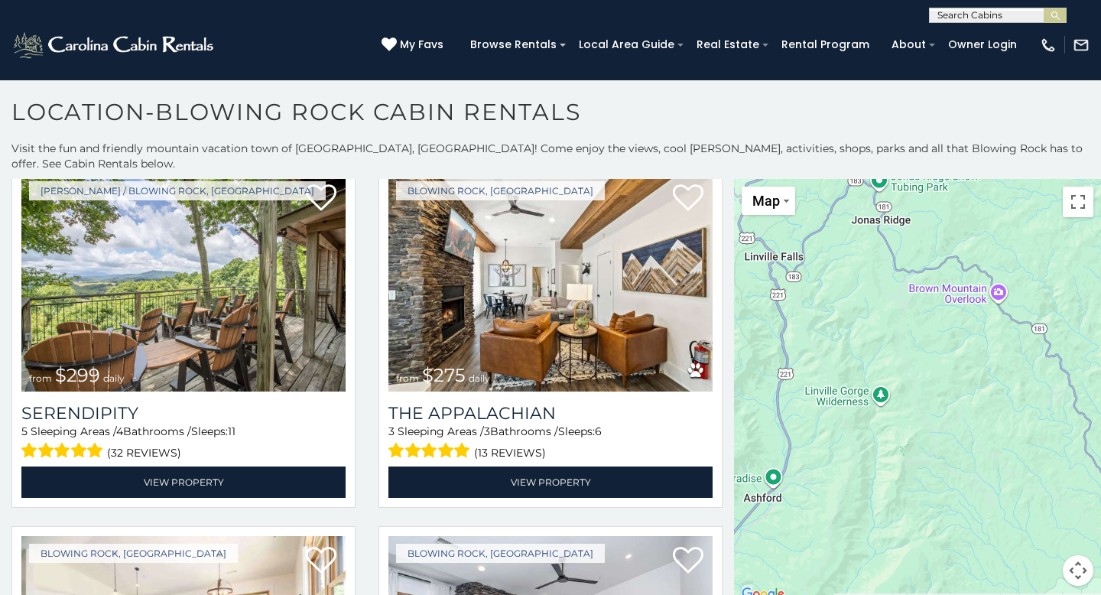  Describe the element at coordinates (728, 44) in the screenshot. I see `a: Real Estate` at that location.